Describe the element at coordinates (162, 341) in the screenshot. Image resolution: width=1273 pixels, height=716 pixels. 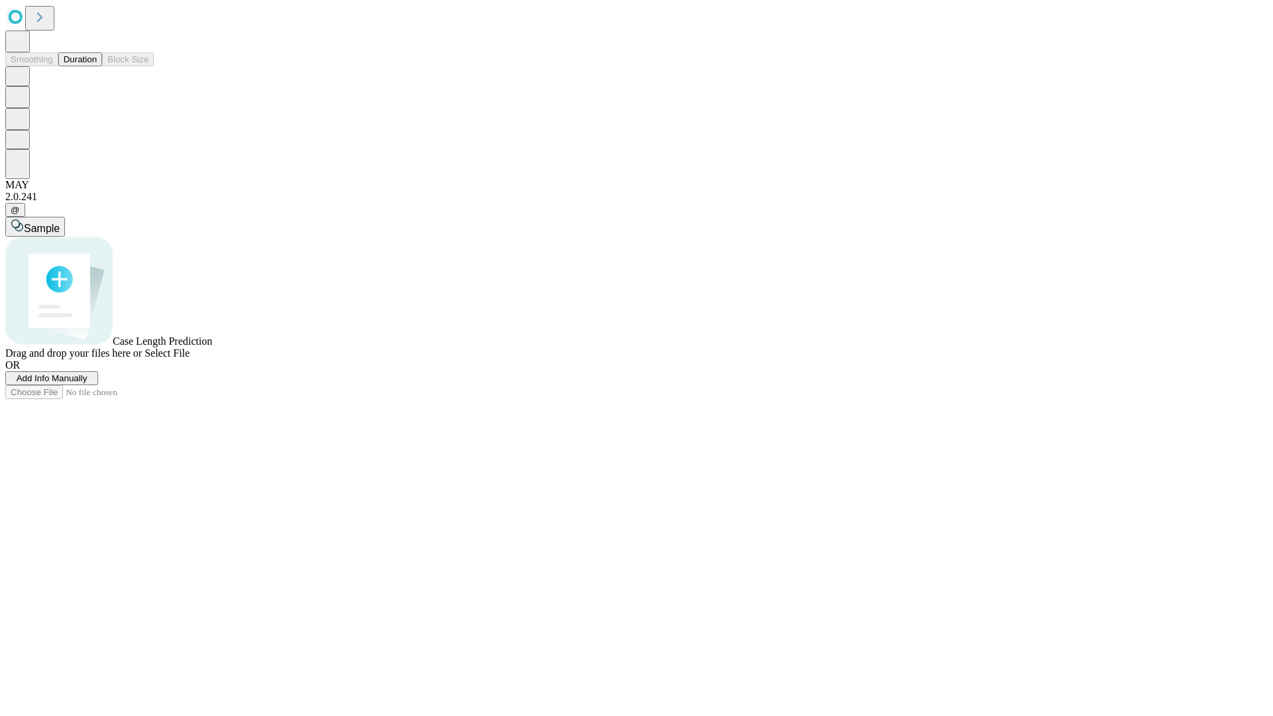
I see `span: Case Length Prediction` at that location.